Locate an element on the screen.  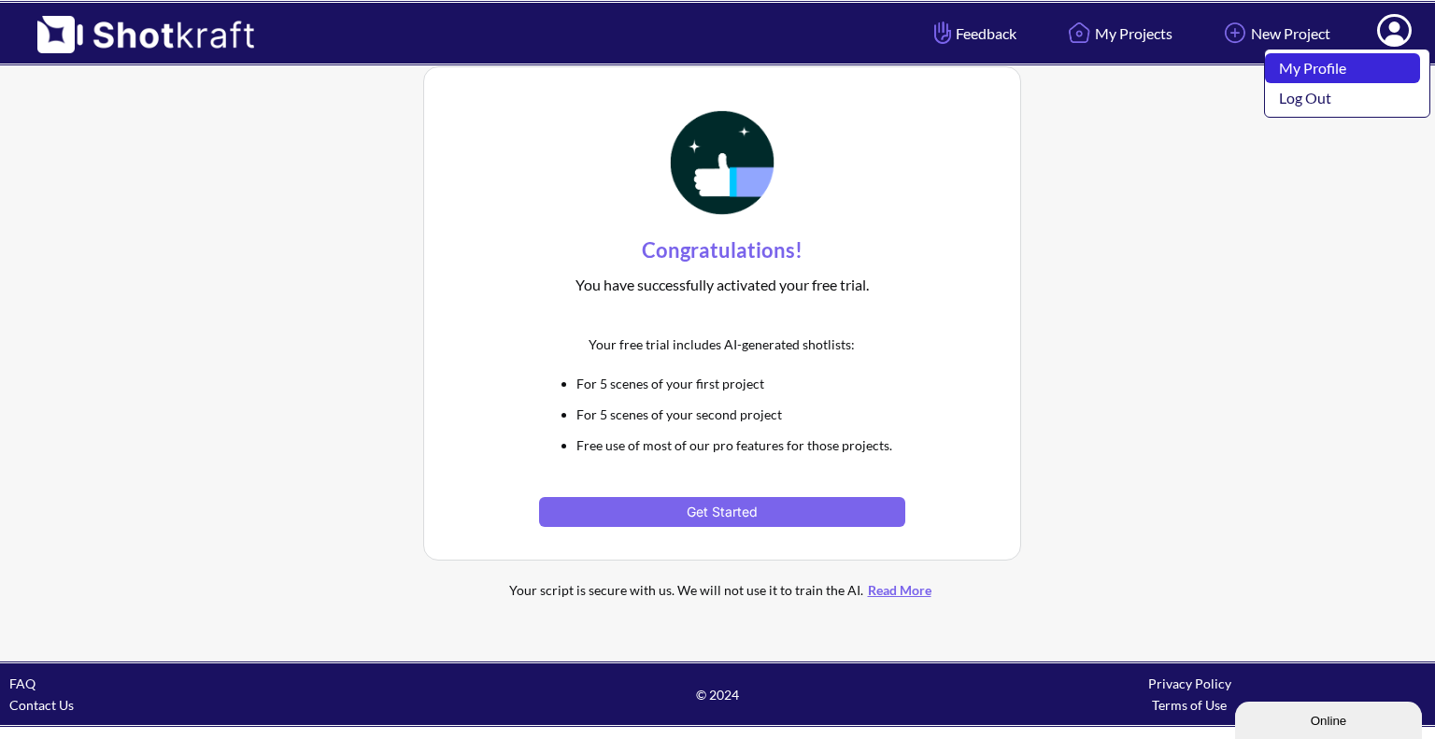
a: Read More is located at coordinates (900, 589).